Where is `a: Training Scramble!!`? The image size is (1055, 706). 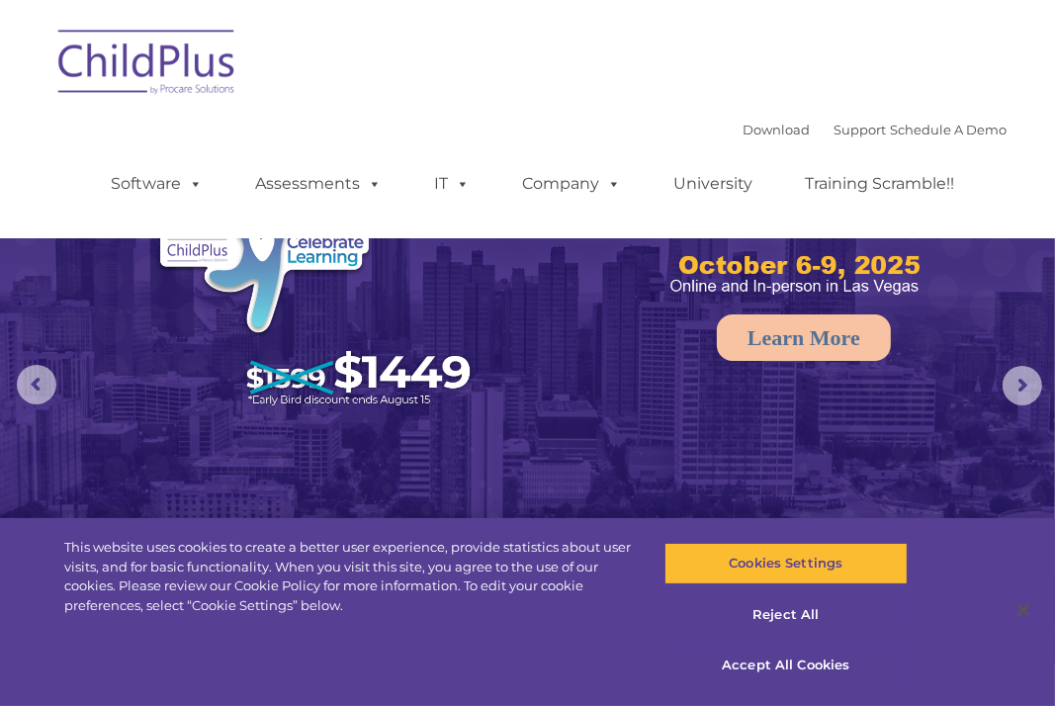 a: Training Scramble!! is located at coordinates (880, 184).